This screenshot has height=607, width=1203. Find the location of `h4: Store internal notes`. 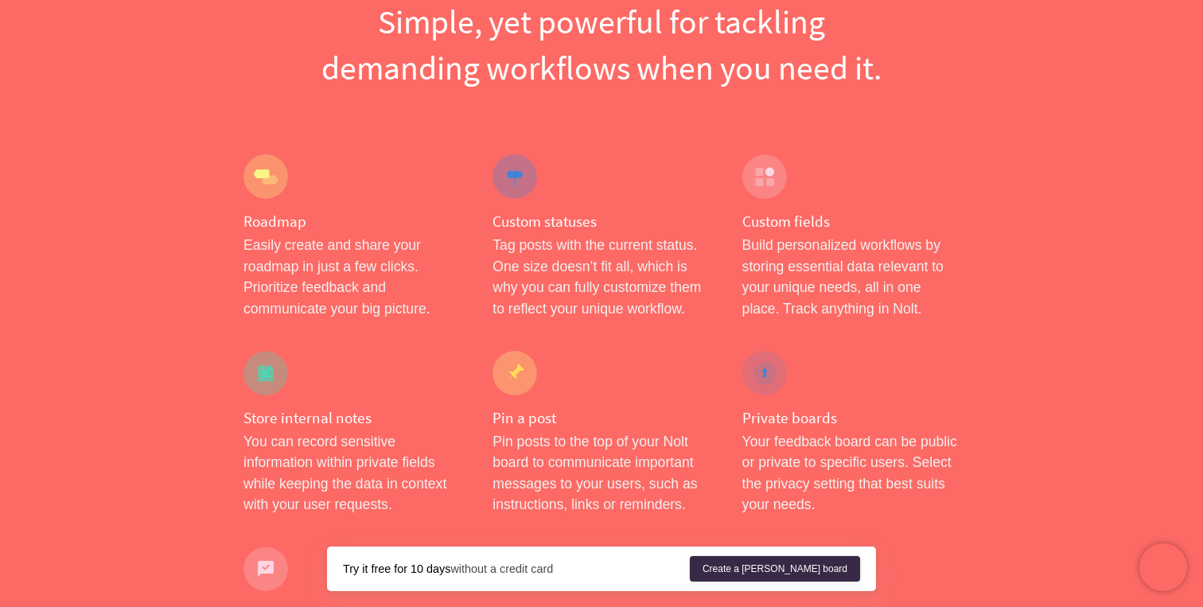

h4: Store internal notes is located at coordinates (352, 418).